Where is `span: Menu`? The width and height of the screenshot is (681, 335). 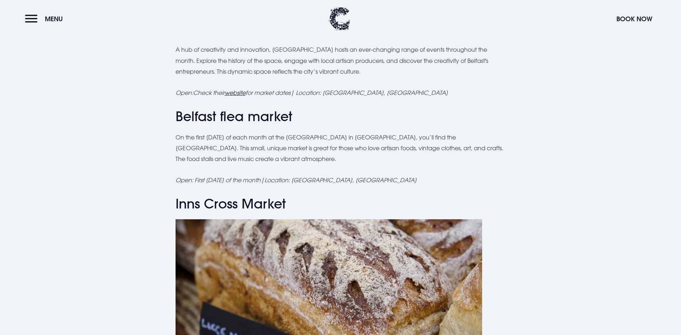
span: Menu is located at coordinates (54, 19).